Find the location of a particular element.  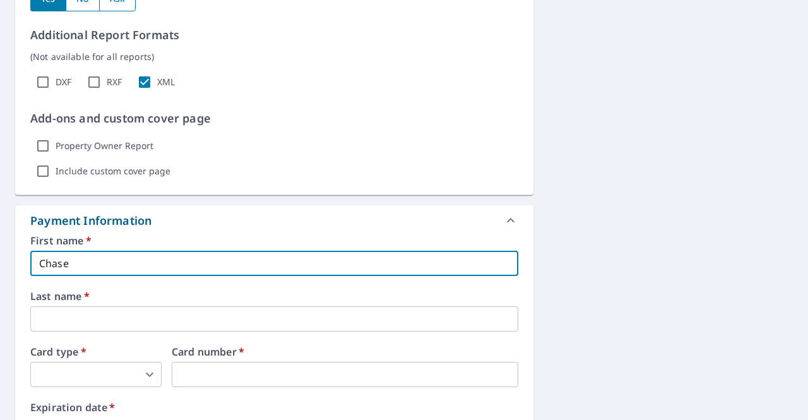

label: Last name is located at coordinates (274, 296).